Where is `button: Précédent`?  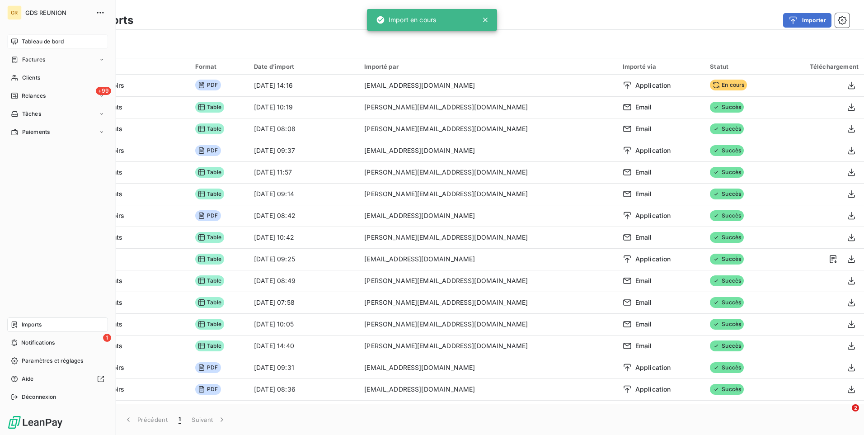 button: Précédent is located at coordinates (146, 419).